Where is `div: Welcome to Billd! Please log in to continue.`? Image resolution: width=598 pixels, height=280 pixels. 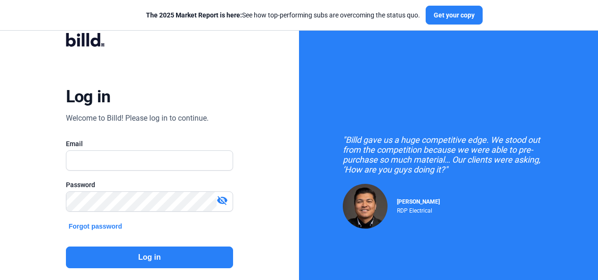
div: Welcome to Billd! Please log in to continue. is located at coordinates (137, 118).